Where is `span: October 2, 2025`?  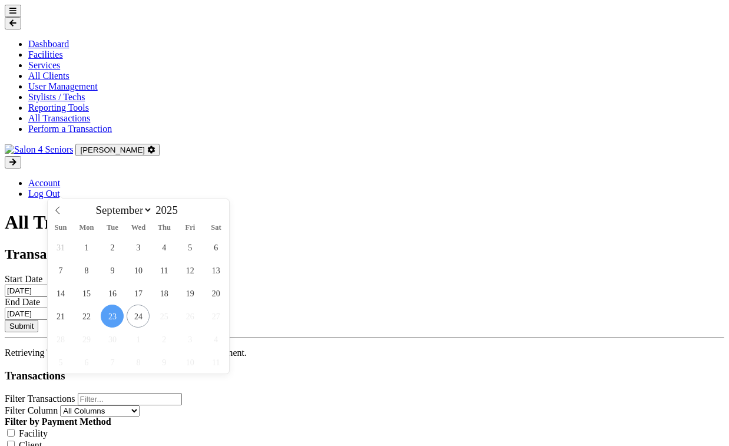 span: October 2, 2025 is located at coordinates (164, 339).